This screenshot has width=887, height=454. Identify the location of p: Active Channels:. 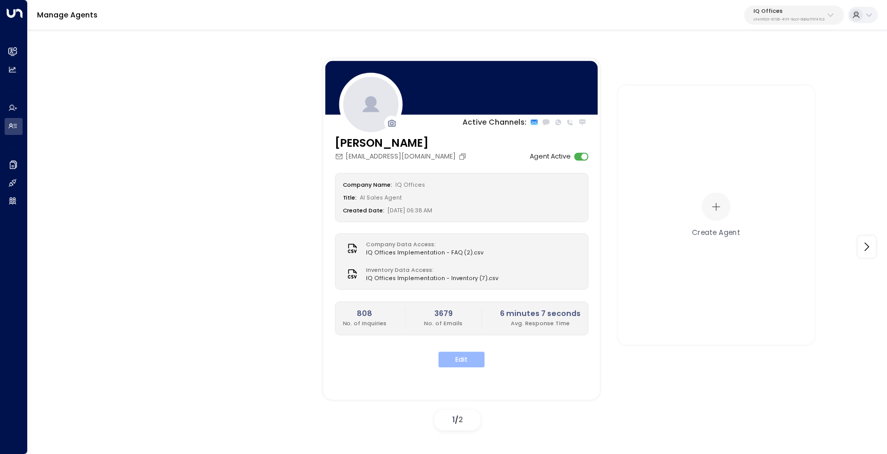
(494, 123).